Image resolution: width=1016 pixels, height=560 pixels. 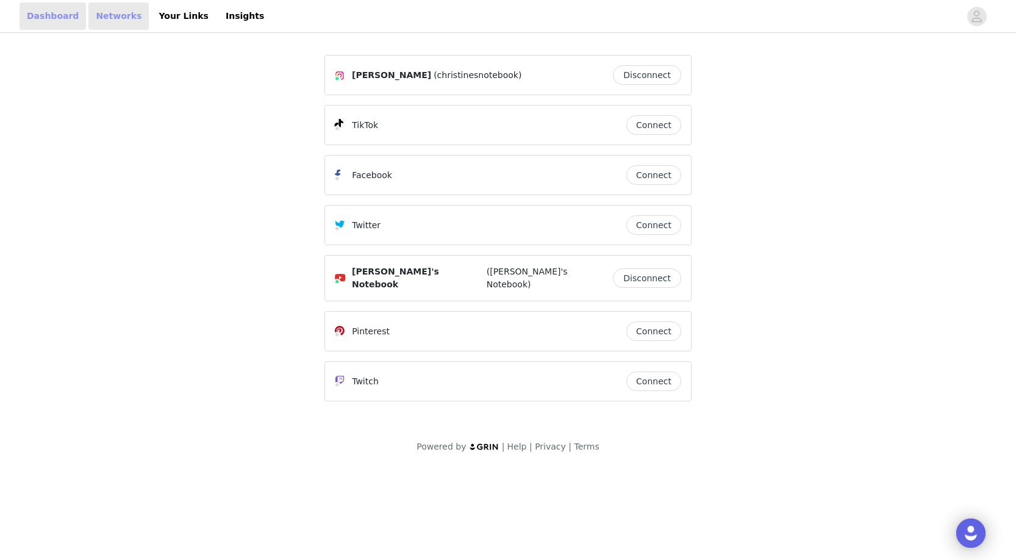 I want to click on p: Twitch, so click(x=365, y=381).